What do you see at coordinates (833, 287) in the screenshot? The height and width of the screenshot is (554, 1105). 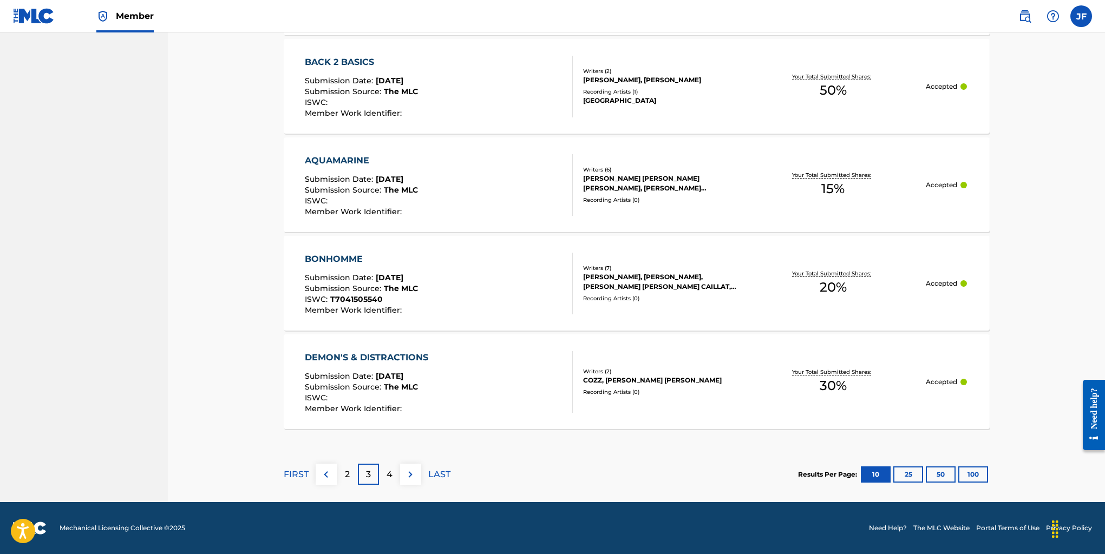 I see `span: 20 %` at bounding box center [833, 287].